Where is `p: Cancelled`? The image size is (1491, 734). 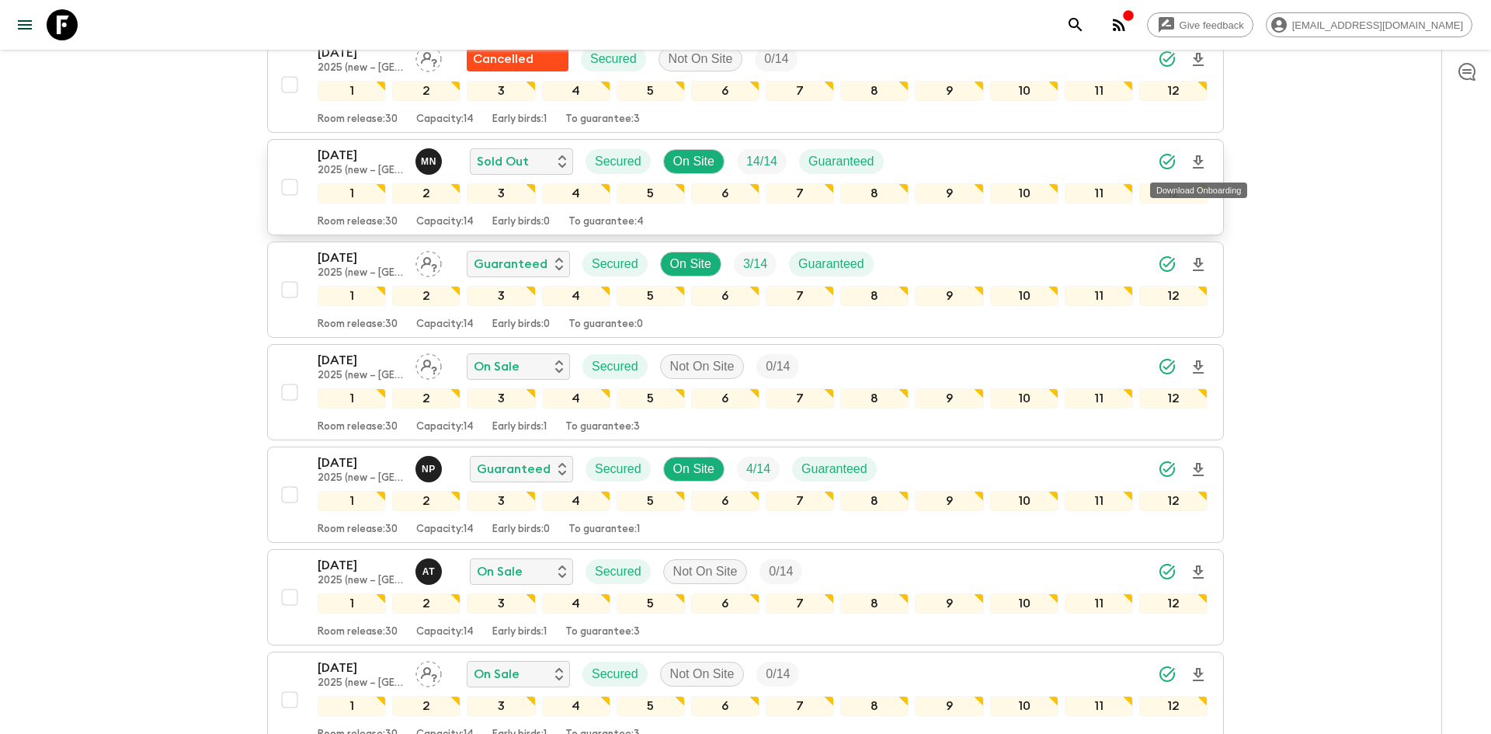
p: Cancelled is located at coordinates (503, 59).